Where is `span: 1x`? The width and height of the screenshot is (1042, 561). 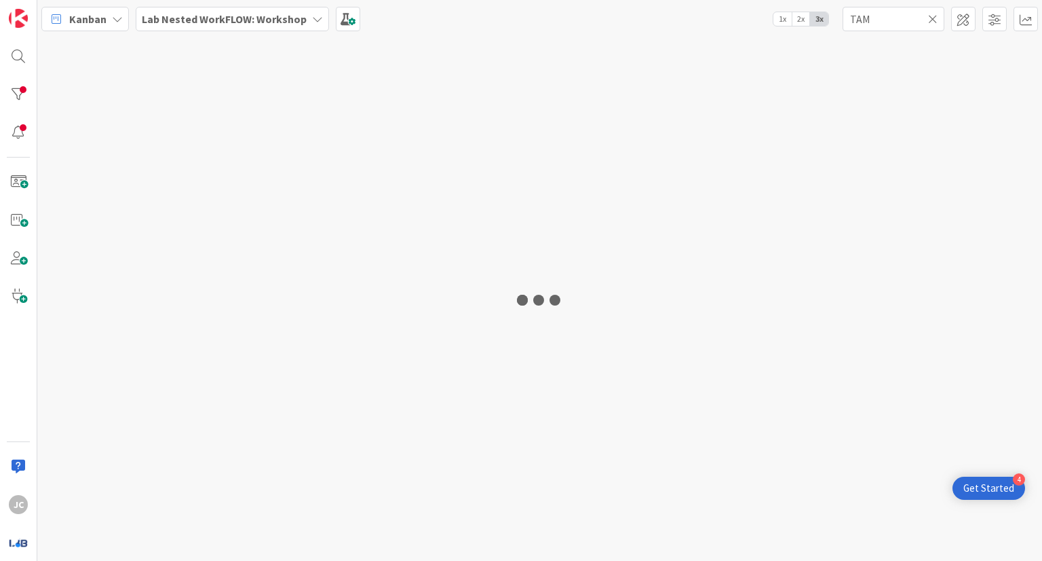 span: 1x is located at coordinates (782, 19).